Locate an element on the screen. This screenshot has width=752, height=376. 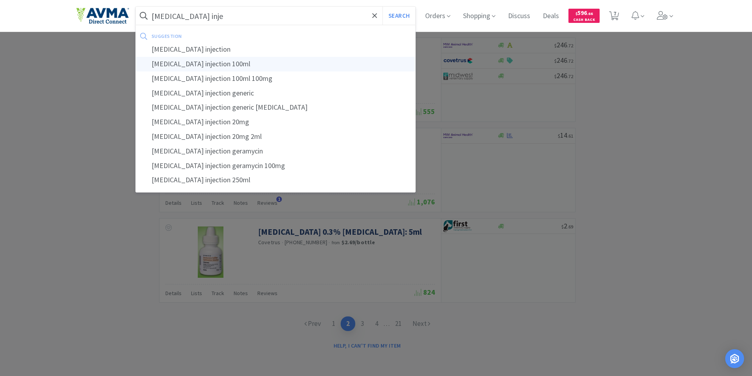
button: Search is located at coordinates (399, 16).